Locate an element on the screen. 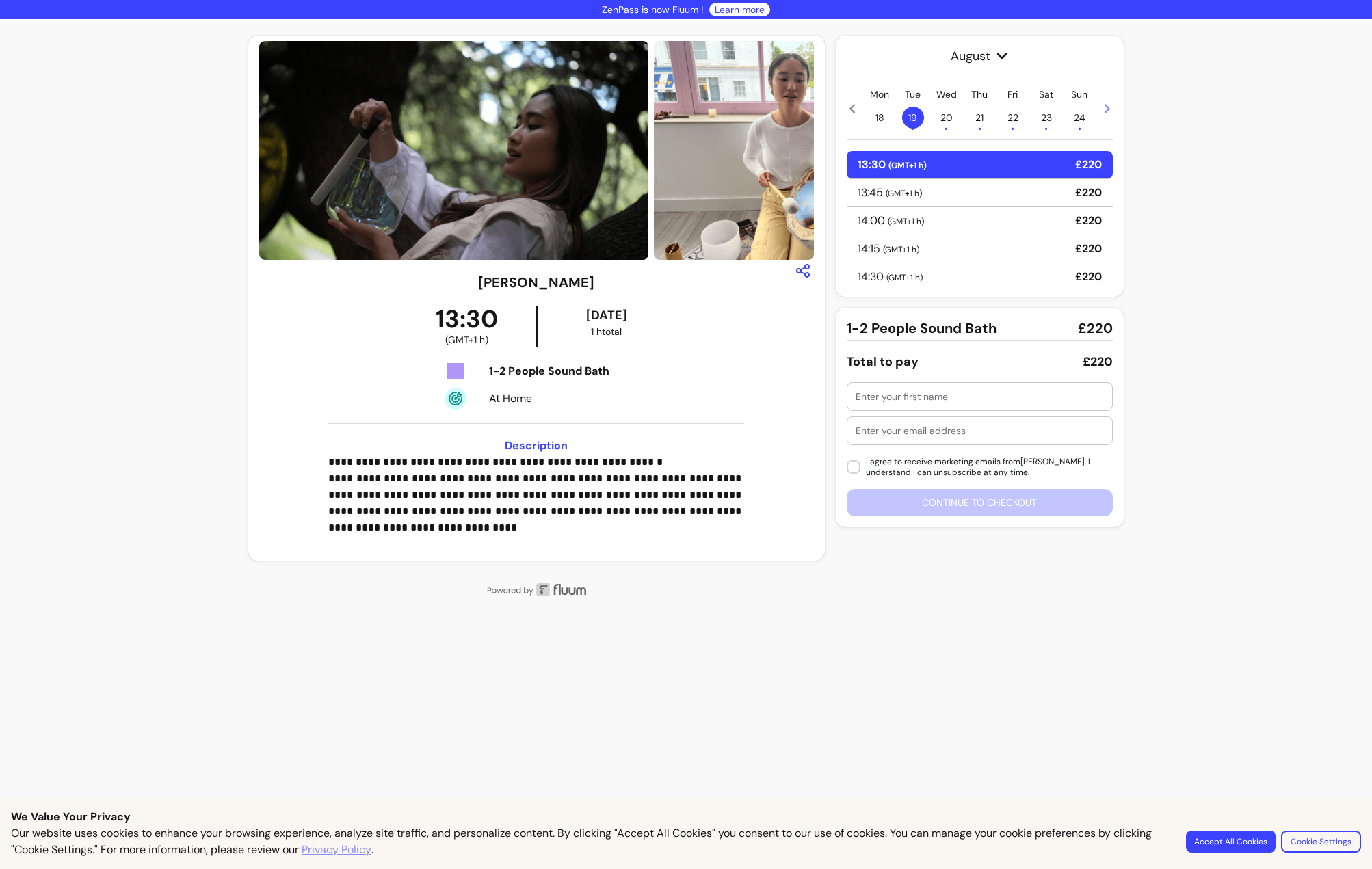 The height and width of the screenshot is (869, 1372). p: Wed is located at coordinates (947, 94).